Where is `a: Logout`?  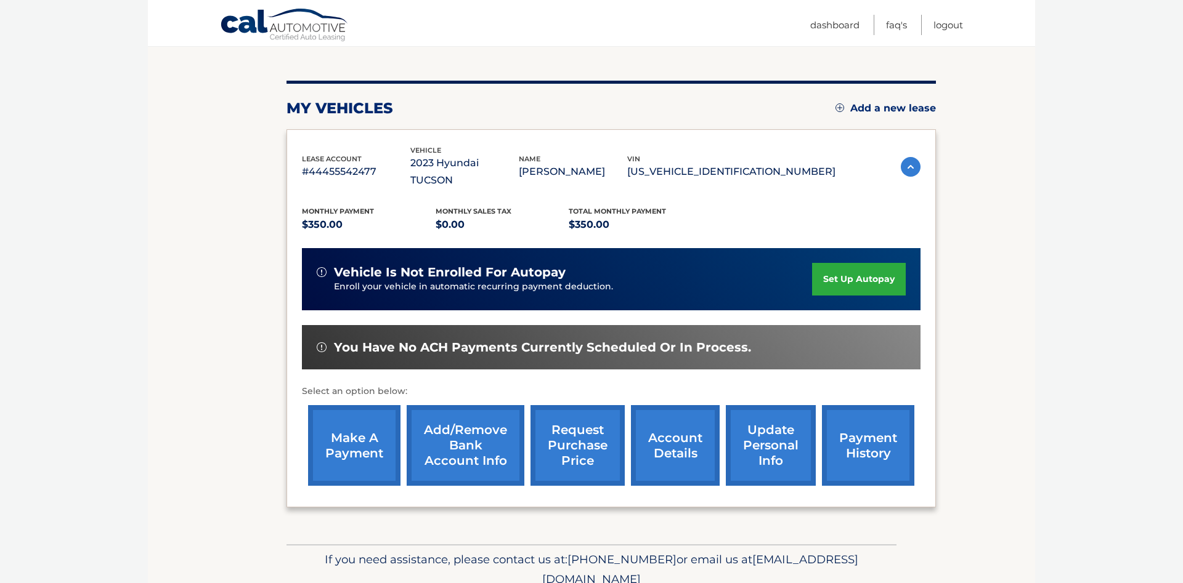
a: Logout is located at coordinates (948, 25).